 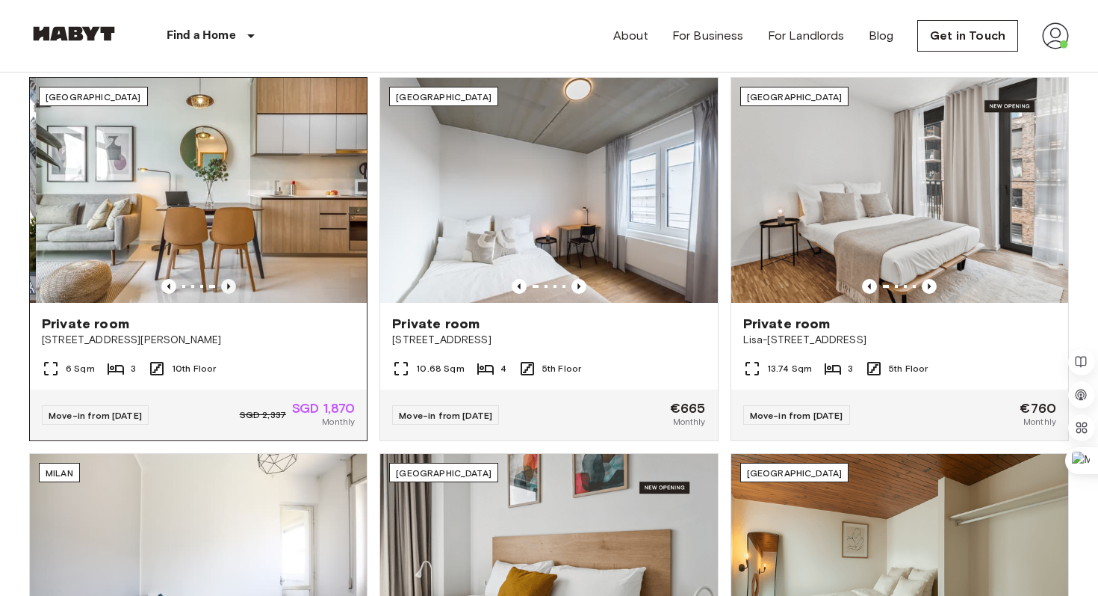 What do you see at coordinates (59, 472) in the screenshot?
I see `span: Milan` at bounding box center [59, 472].